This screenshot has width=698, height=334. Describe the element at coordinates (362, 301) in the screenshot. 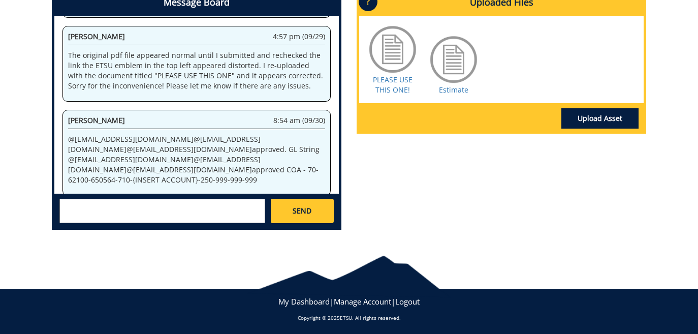

I see `a: Manage Account` at that location.